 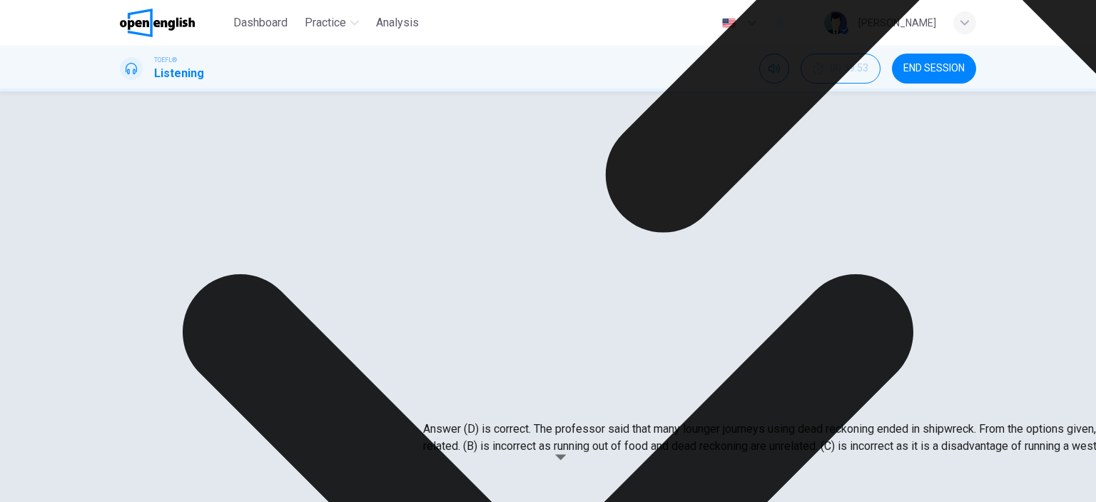 What do you see at coordinates (326, 23) in the screenshot?
I see `span: Practice` at bounding box center [326, 23].